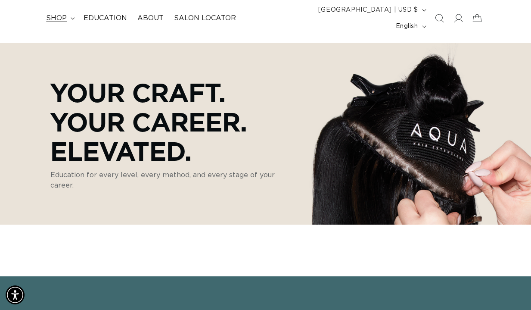 The width and height of the screenshot is (531, 310). I want to click on span: English, so click(407, 26).